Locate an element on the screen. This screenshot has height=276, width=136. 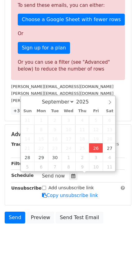
span: September 26, 2025 is located at coordinates (96, 148).